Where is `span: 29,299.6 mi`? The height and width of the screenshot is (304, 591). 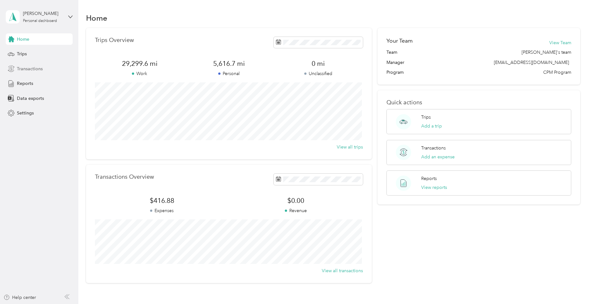
span: 29,299.6 mi is located at coordinates (140, 64).